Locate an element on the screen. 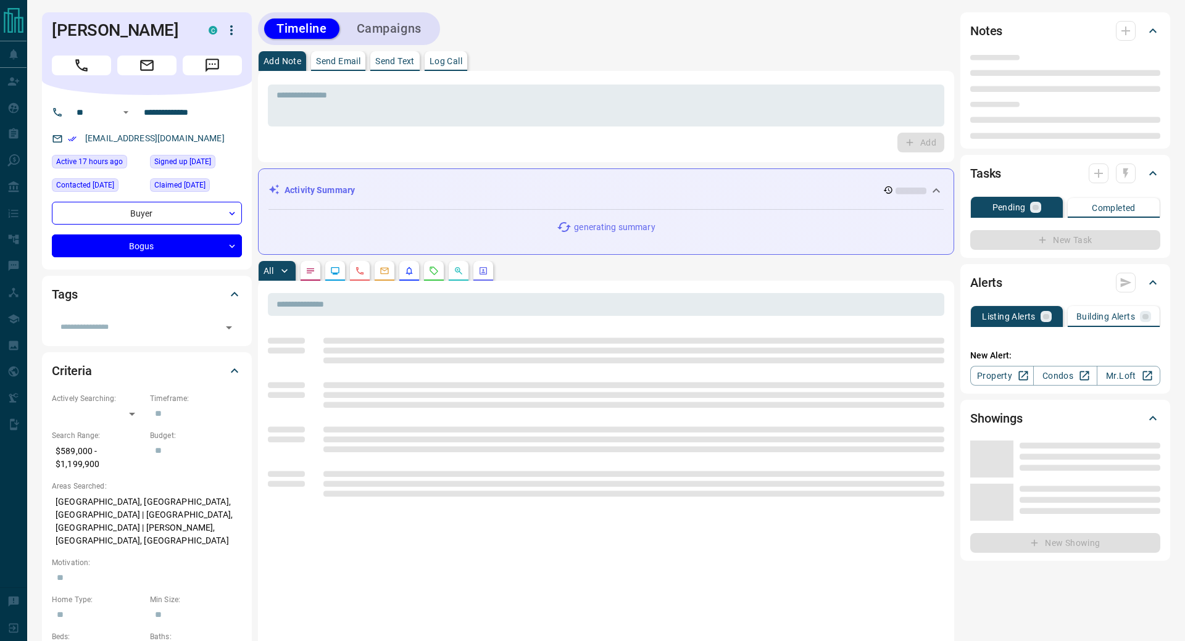  p: Actively Searching: is located at coordinates (98, 399).